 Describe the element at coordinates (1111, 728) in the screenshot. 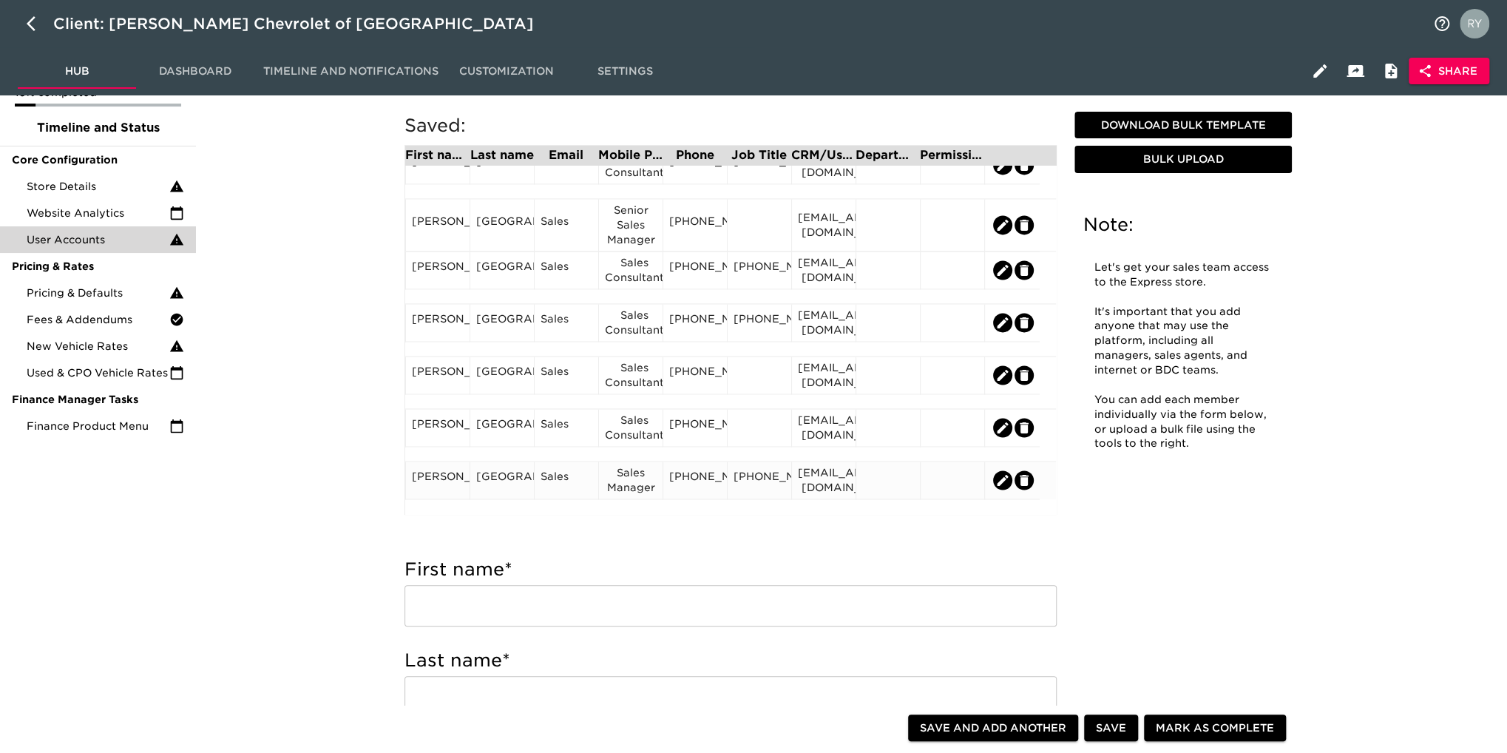

I see `button: Save` at that location.